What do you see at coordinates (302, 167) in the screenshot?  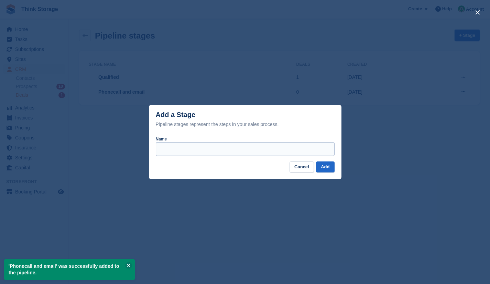 I see `button: Cancel` at bounding box center [302, 167].